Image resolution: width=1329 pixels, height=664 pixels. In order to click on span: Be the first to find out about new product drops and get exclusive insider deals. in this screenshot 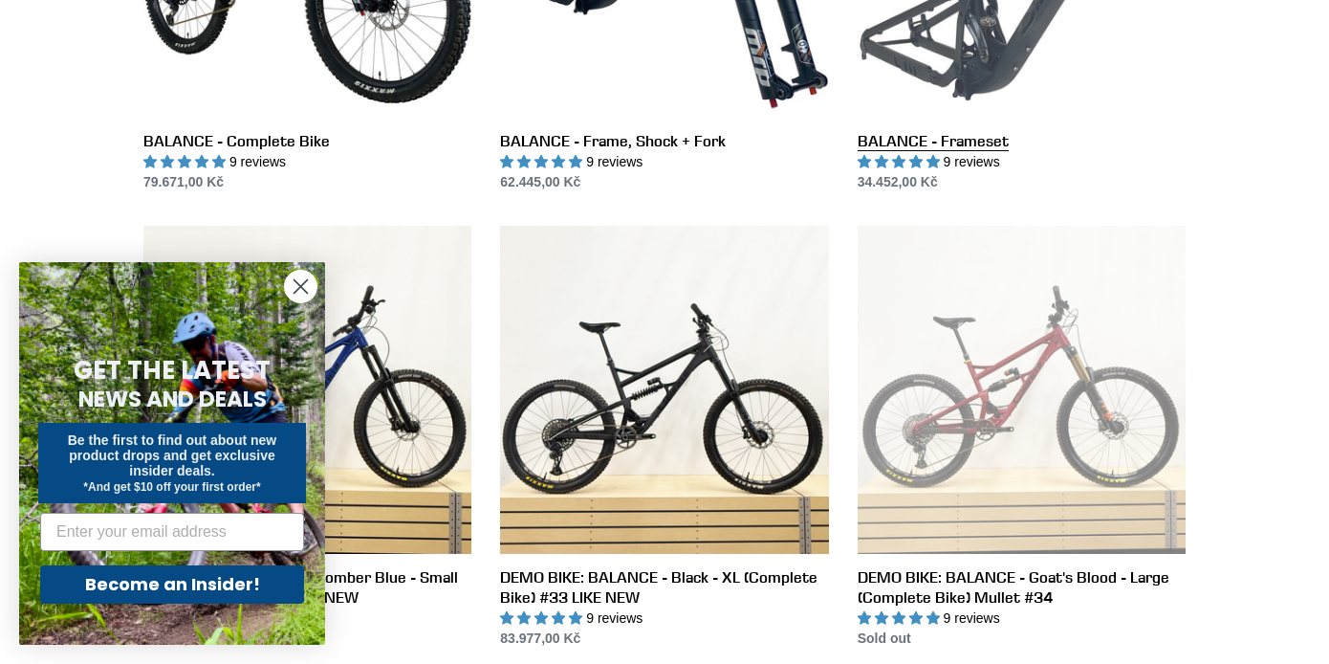, I will do `click(172, 455)`.